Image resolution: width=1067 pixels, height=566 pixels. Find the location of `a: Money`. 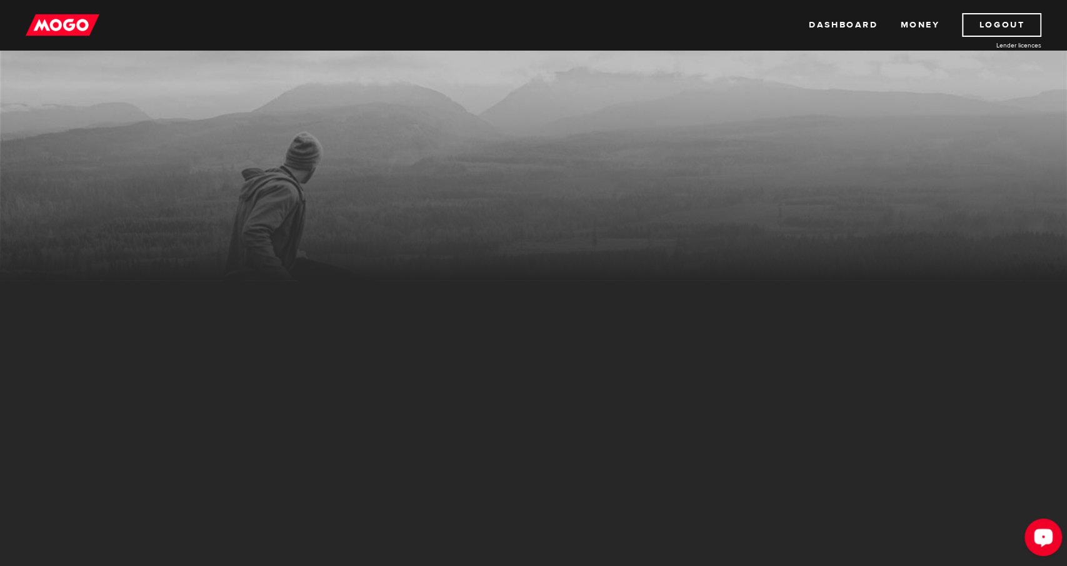

a: Money is located at coordinates (920, 25).